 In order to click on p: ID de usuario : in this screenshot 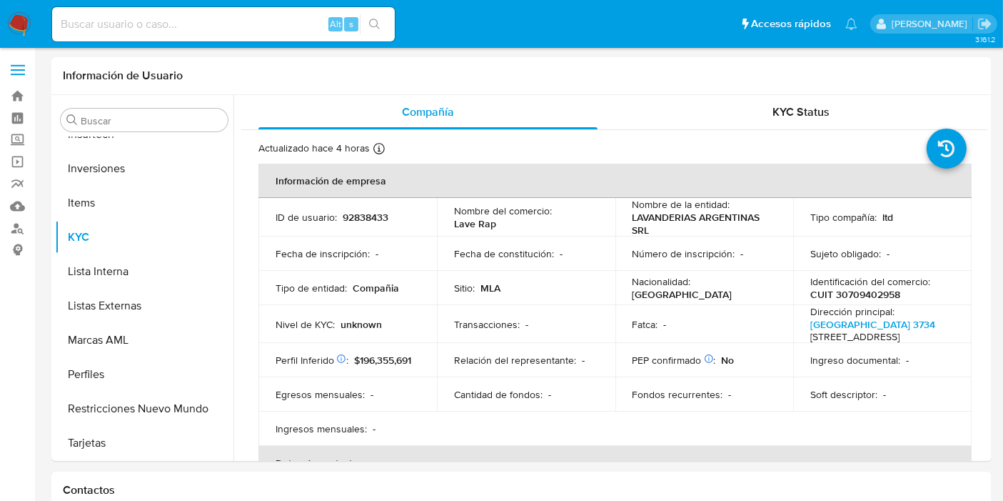, I will do `click(306, 217)`.